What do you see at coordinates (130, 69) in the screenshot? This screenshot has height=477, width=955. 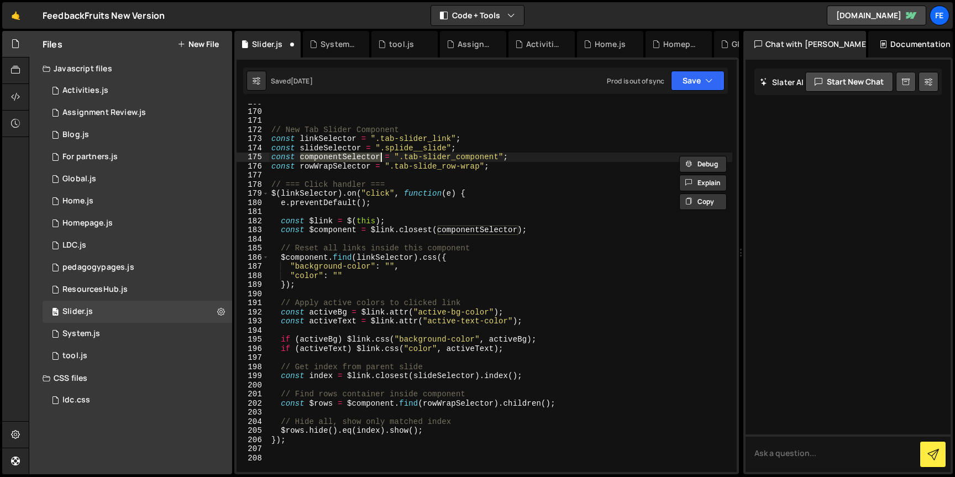 I see `div: Javascript files` at bounding box center [130, 69].